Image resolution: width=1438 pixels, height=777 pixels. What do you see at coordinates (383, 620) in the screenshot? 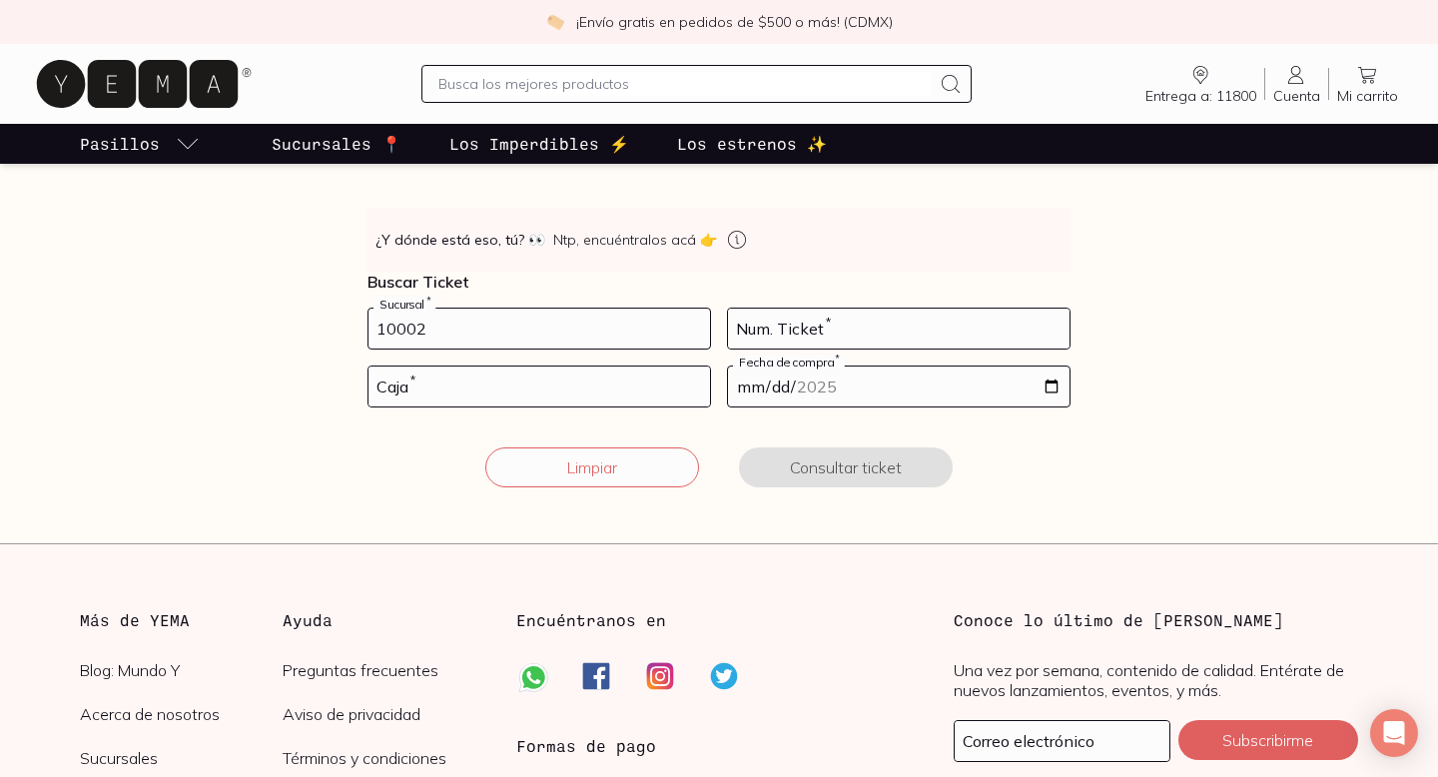
I see `h3: Ayuda` at bounding box center [383, 620].